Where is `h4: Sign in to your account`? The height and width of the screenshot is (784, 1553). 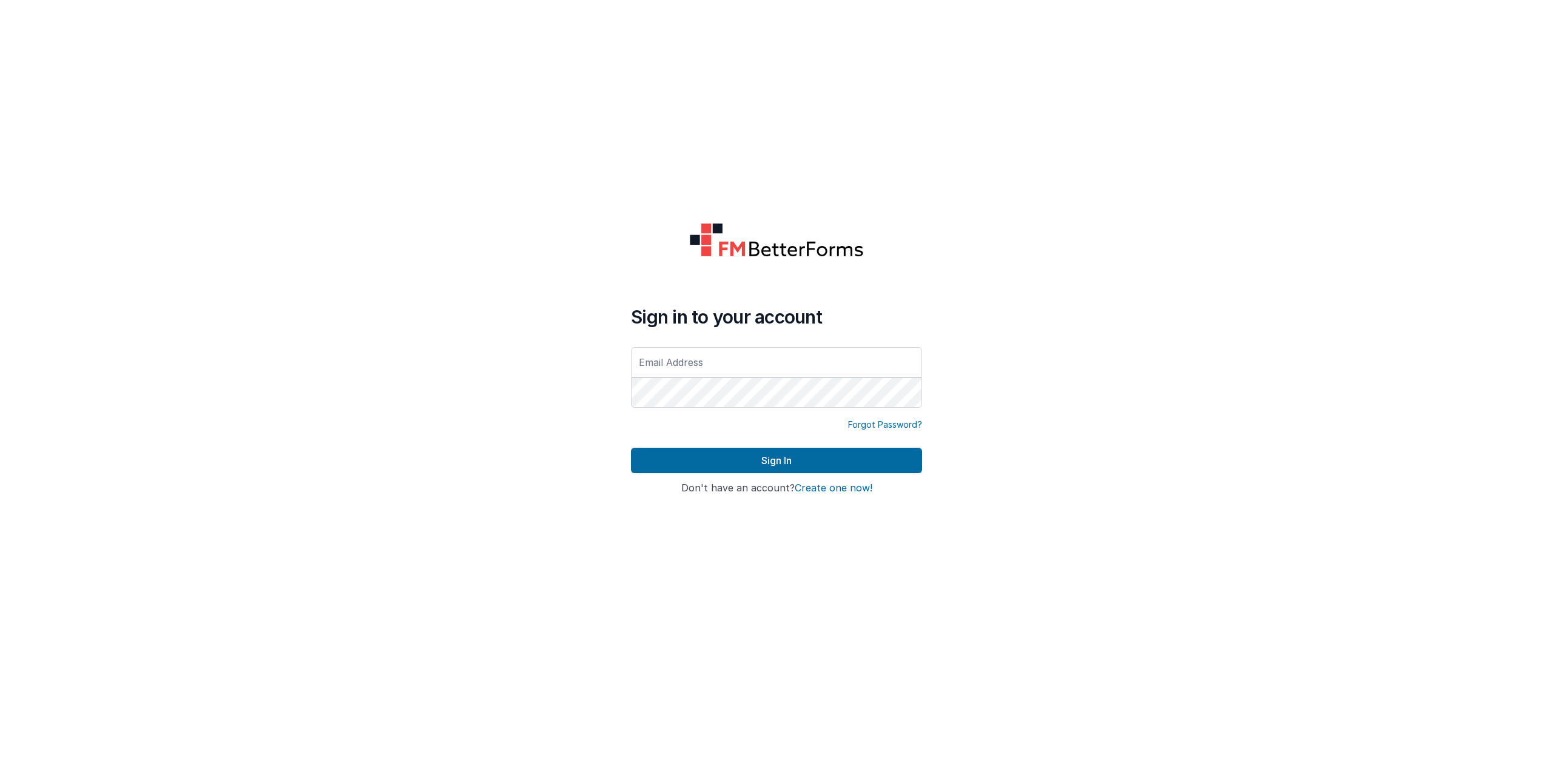
h4: Sign in to your account is located at coordinates (776, 317).